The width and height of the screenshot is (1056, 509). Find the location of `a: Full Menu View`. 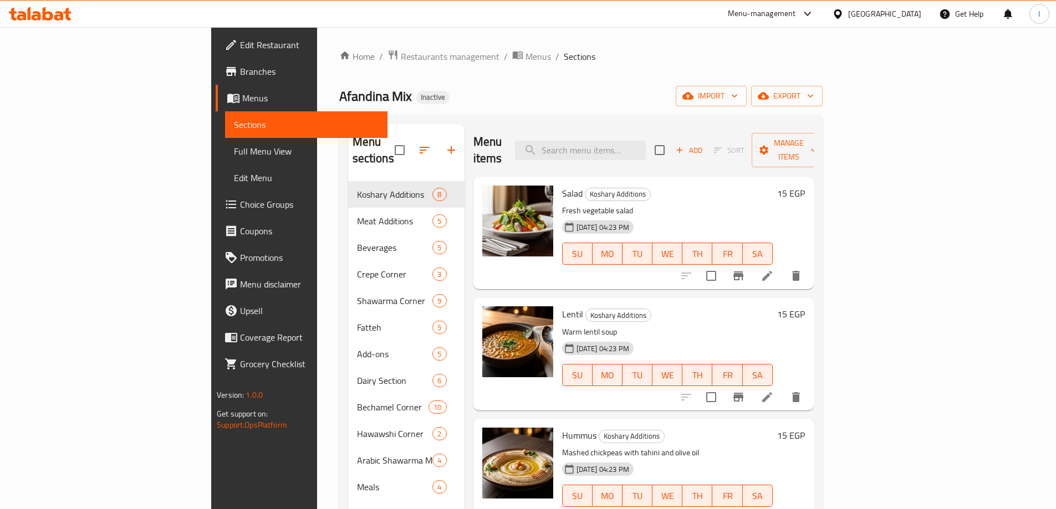

a: Full Menu View is located at coordinates (306, 151).